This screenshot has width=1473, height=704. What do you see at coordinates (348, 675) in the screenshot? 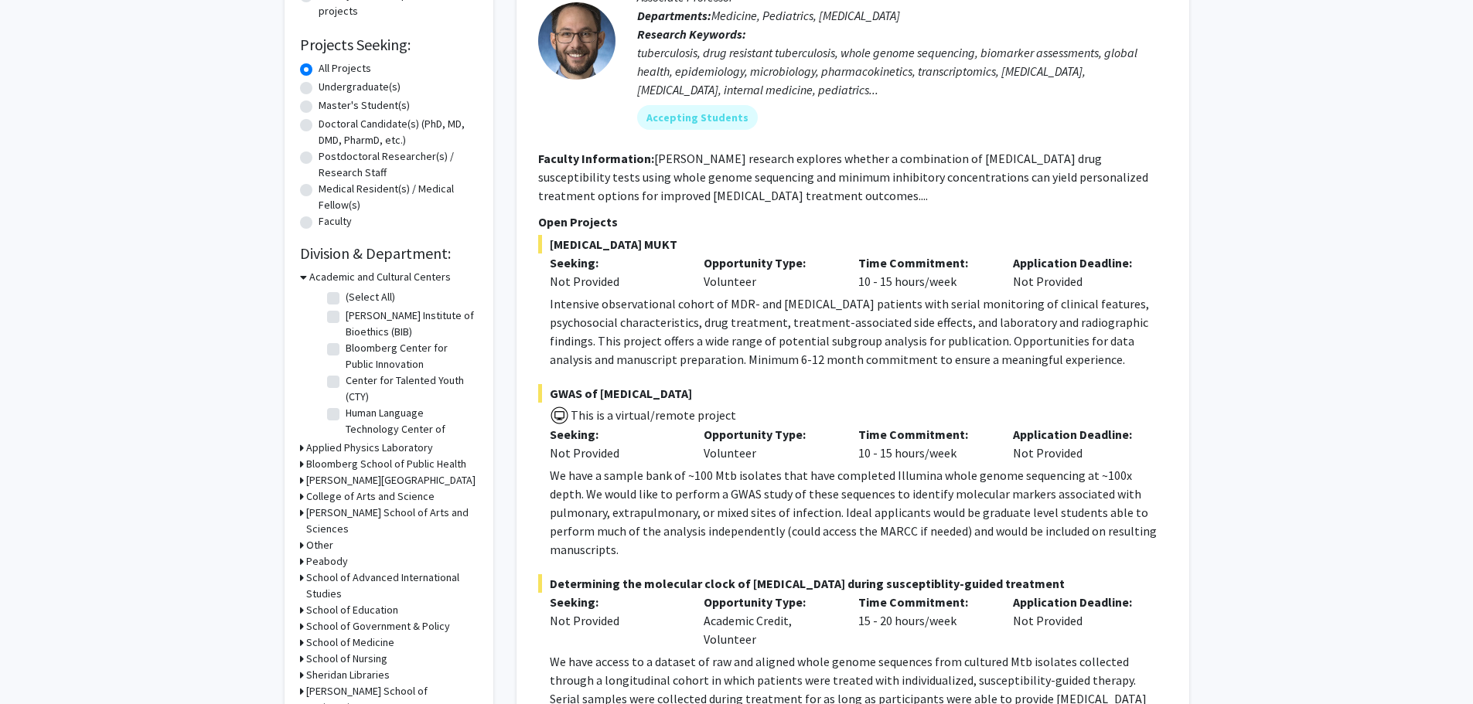
I see `h3: Sheridan Libraries` at bounding box center [348, 675].